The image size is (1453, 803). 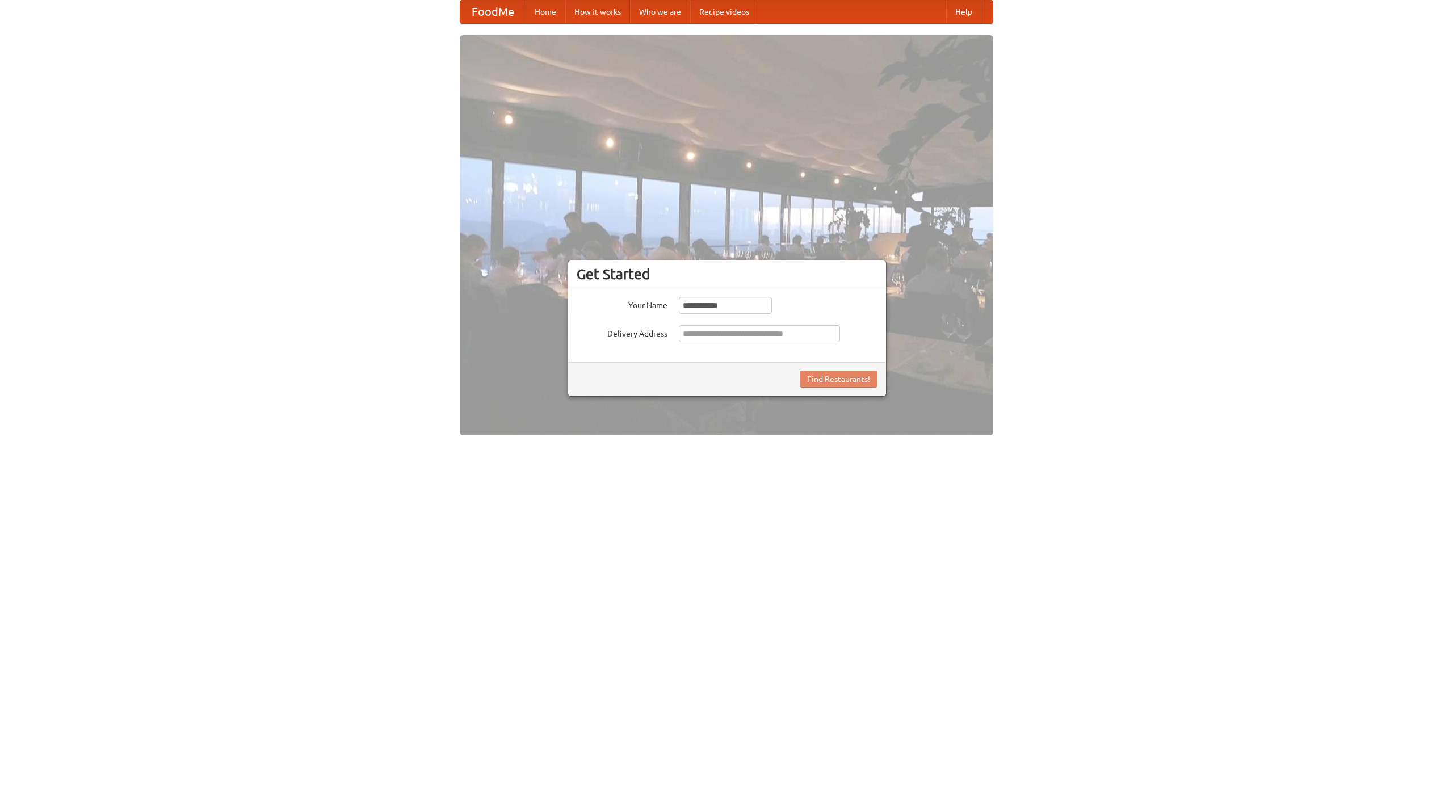 What do you see at coordinates (727, 274) in the screenshot?
I see `h3: Get Started` at bounding box center [727, 274].